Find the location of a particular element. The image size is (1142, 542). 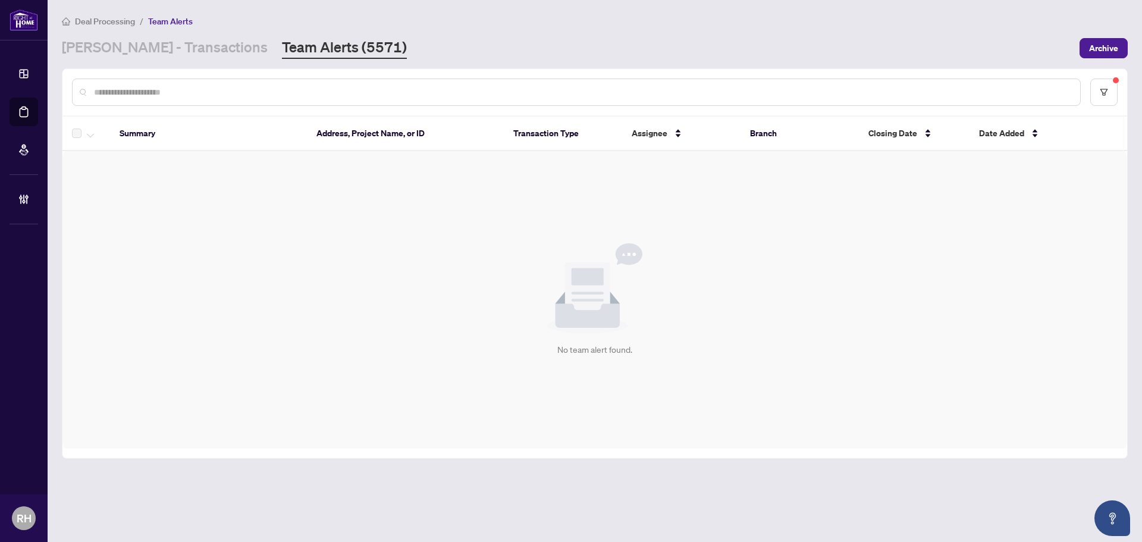

button: Open asap is located at coordinates (1112, 518).